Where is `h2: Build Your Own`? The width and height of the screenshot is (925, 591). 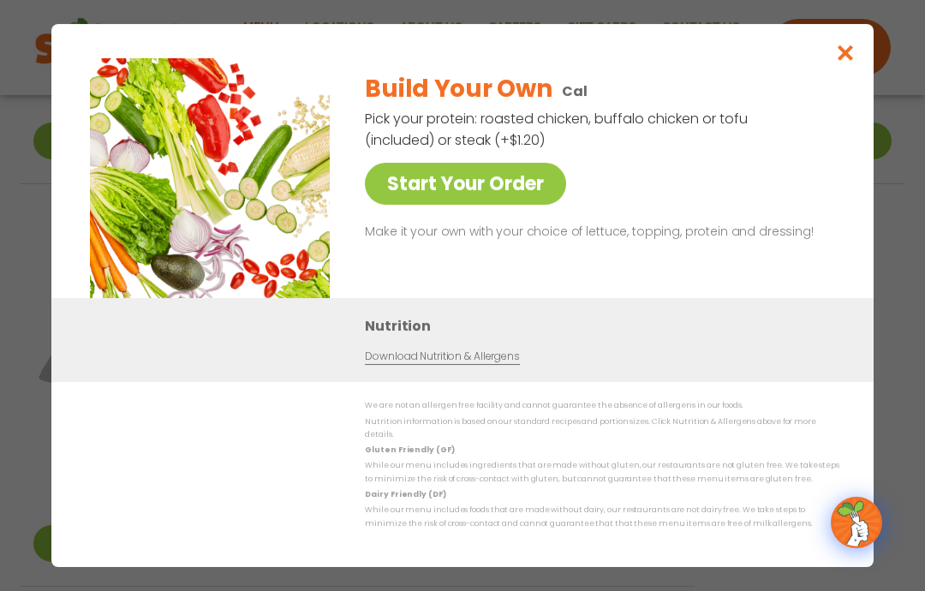 h2: Build Your Own is located at coordinates (458, 89).